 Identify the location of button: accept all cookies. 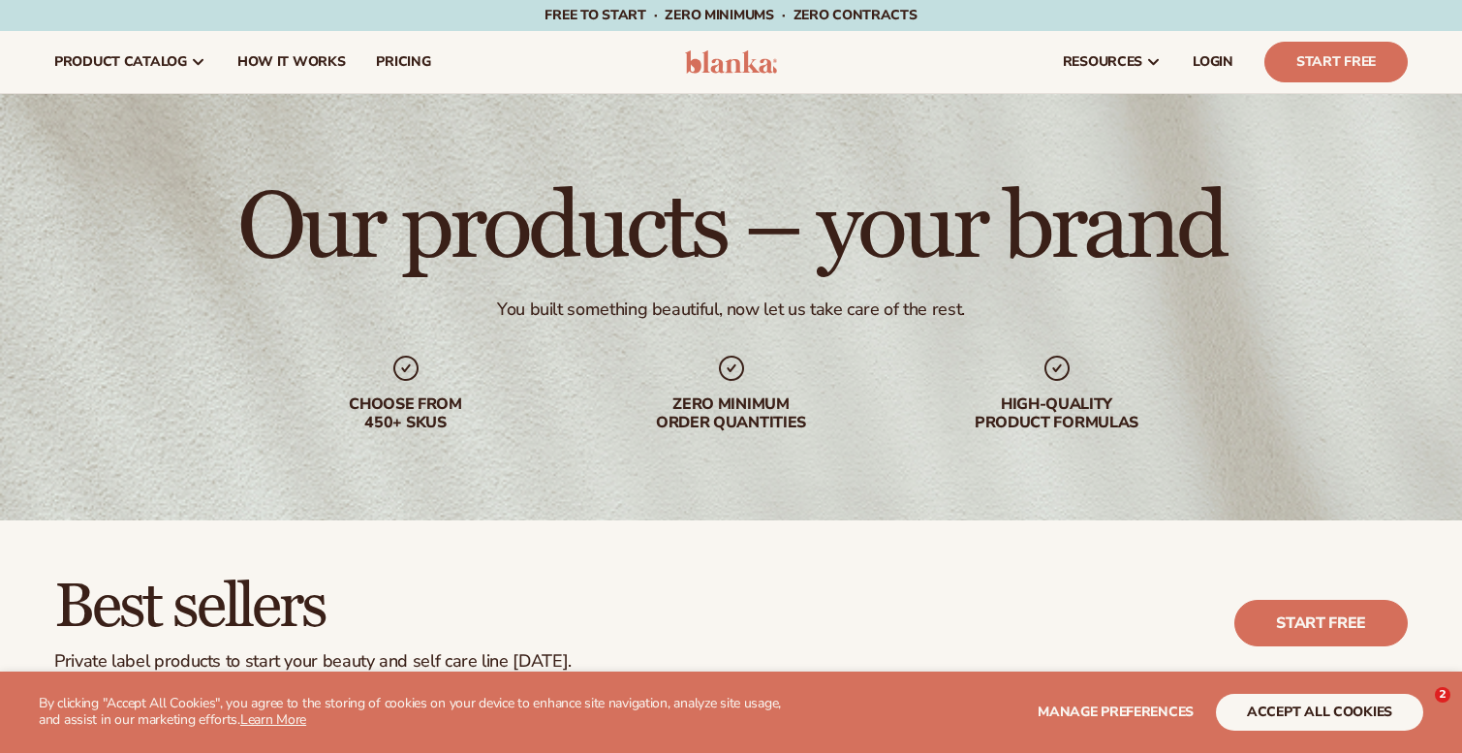
(1319, 712).